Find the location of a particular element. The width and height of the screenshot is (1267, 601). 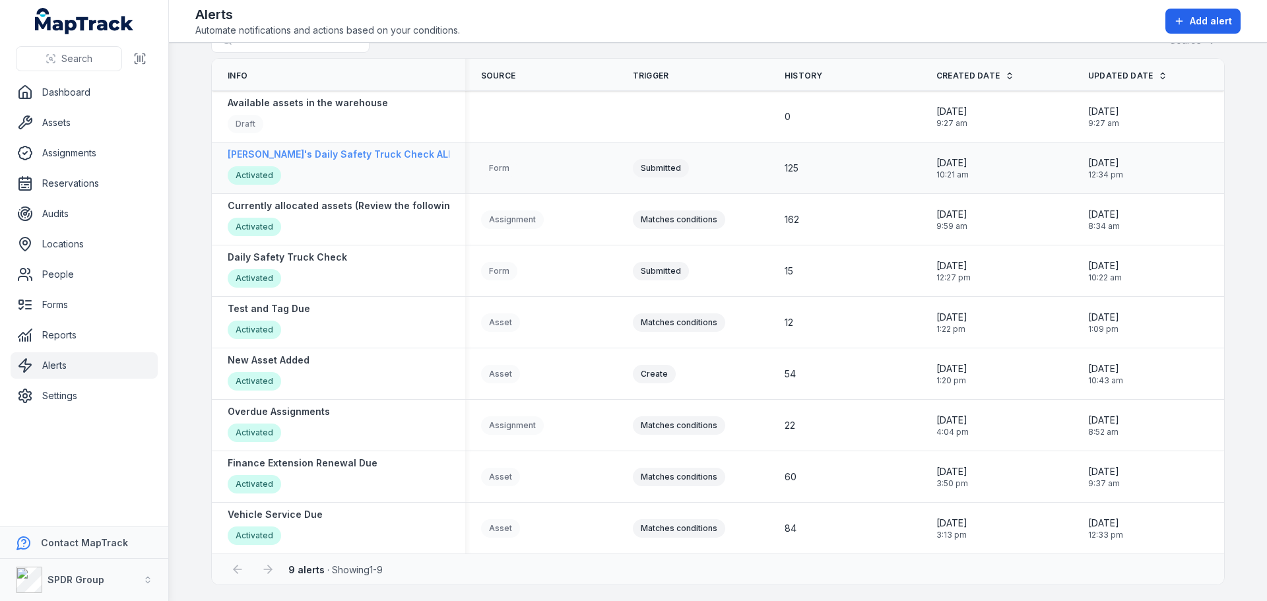

div: Assignment is located at coordinates (512, 220).